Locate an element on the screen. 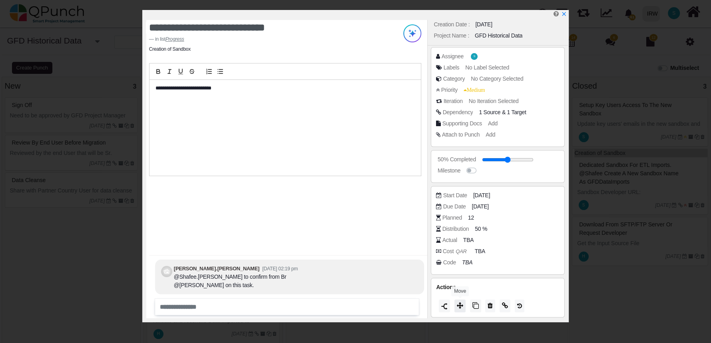 This screenshot has width=711, height=343. div: Creation Date : is located at coordinates (452, 24).